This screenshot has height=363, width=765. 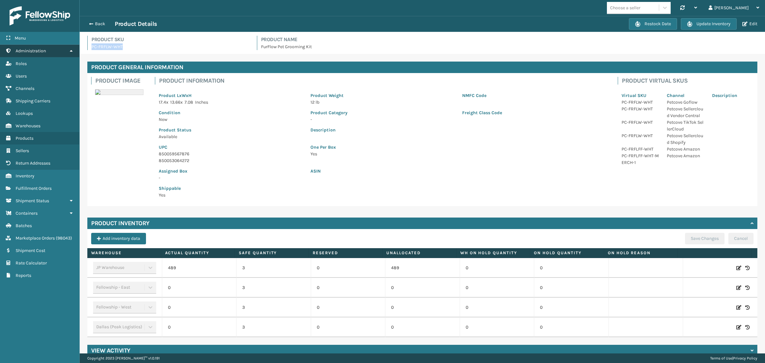 I want to click on p: 850059567876, so click(x=231, y=154).